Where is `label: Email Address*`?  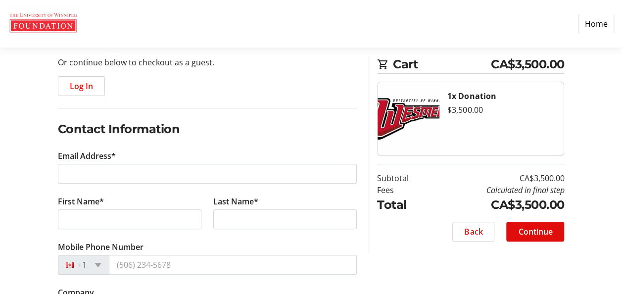
label: Email Address* is located at coordinates (87, 156).